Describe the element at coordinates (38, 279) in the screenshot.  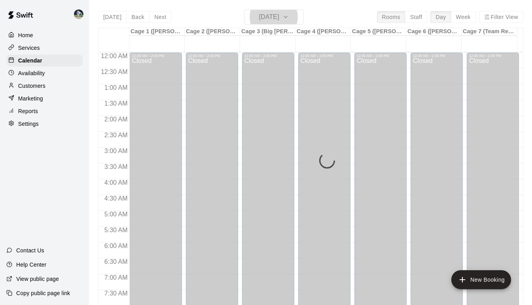
I see `p: View public page` at that location.